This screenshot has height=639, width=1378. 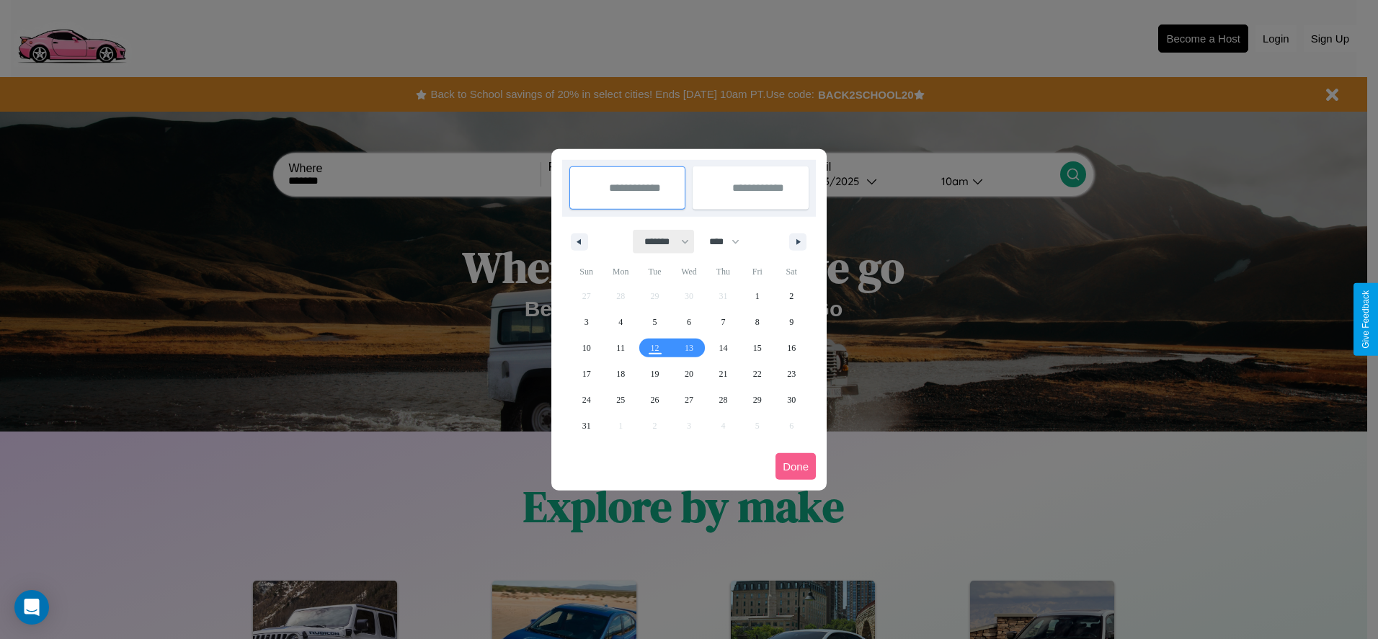 What do you see at coordinates (758, 296) in the screenshot?
I see `span: 1` at bounding box center [758, 296].